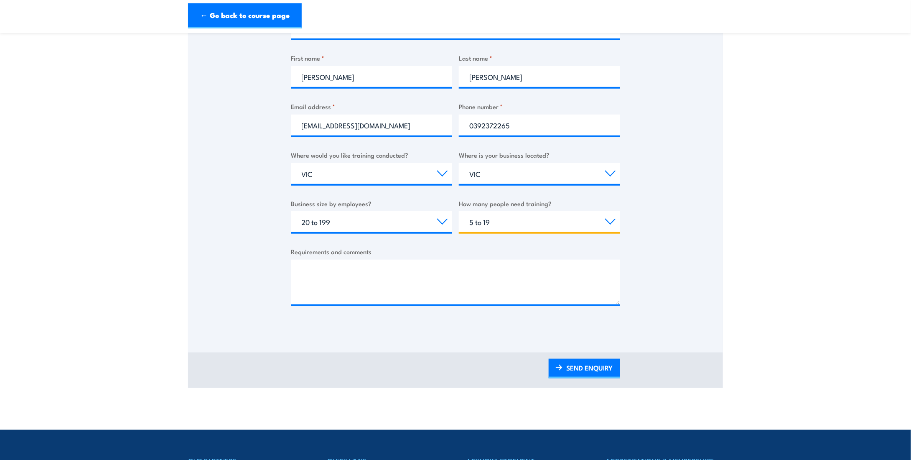 Image resolution: width=911 pixels, height=460 pixels. Describe the element at coordinates (372, 155) in the screenshot. I see `label: Where would you like training conducted?` at that location.